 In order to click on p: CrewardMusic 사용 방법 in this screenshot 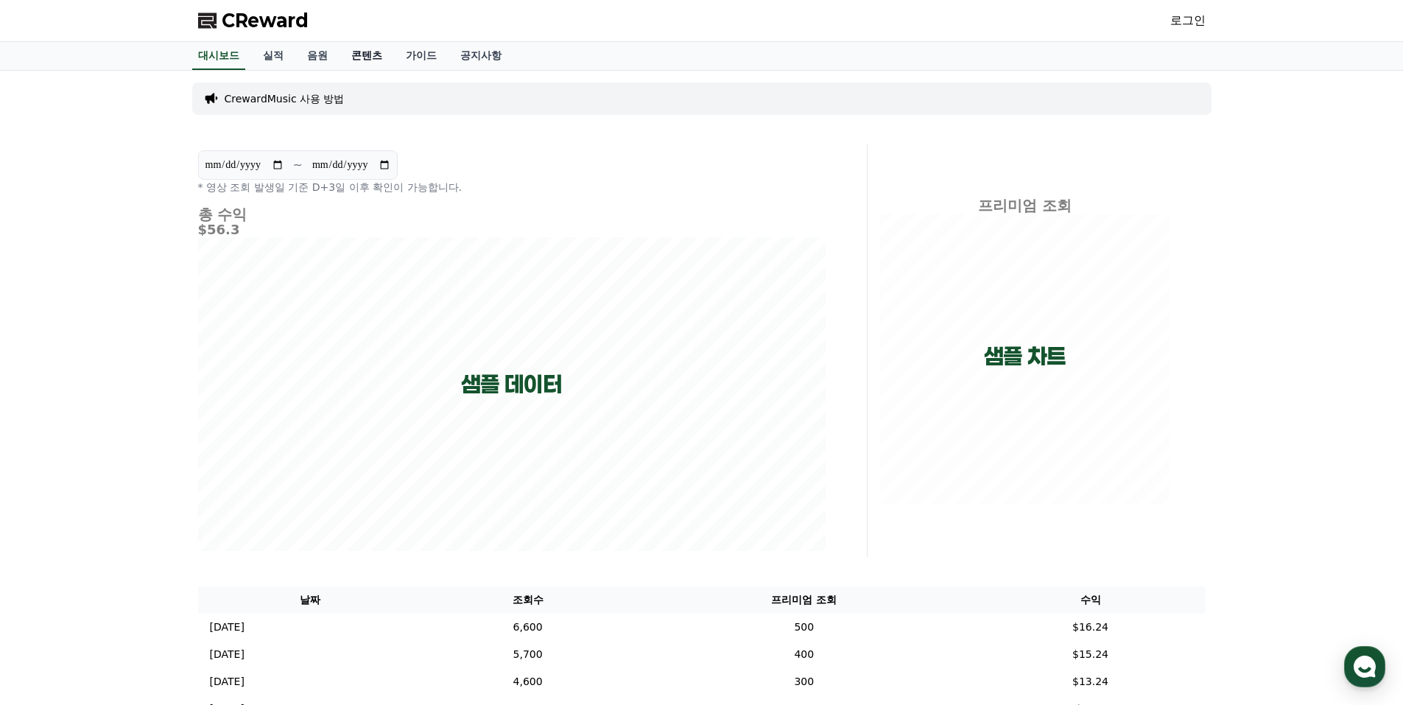, I will do `click(284, 99)`.